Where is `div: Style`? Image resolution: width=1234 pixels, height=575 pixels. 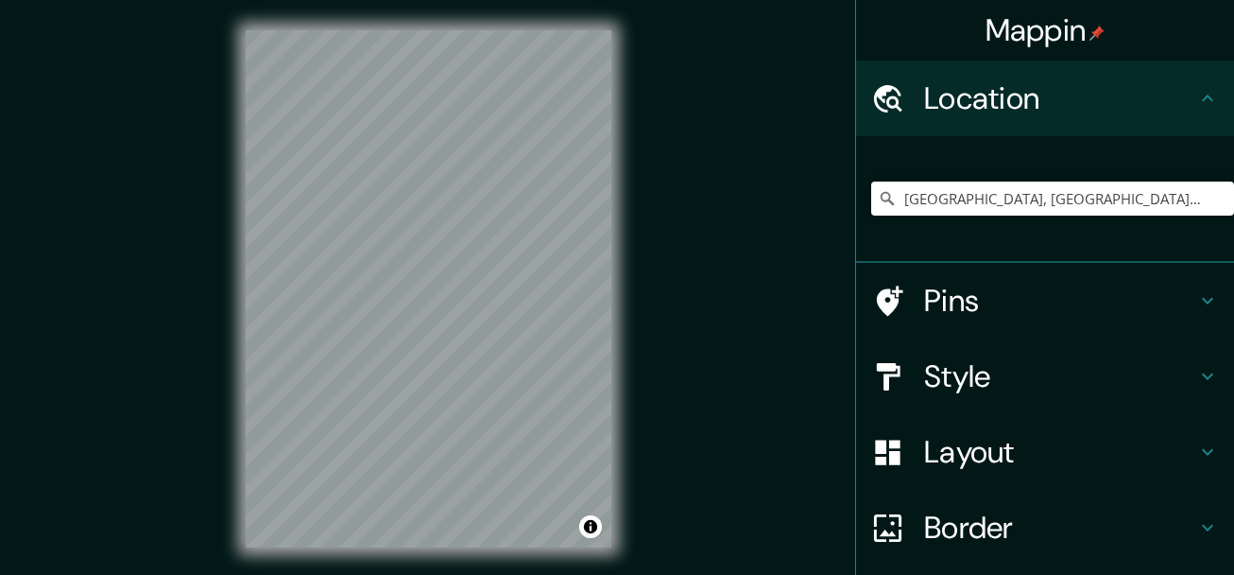
div: Style is located at coordinates (1045, 376).